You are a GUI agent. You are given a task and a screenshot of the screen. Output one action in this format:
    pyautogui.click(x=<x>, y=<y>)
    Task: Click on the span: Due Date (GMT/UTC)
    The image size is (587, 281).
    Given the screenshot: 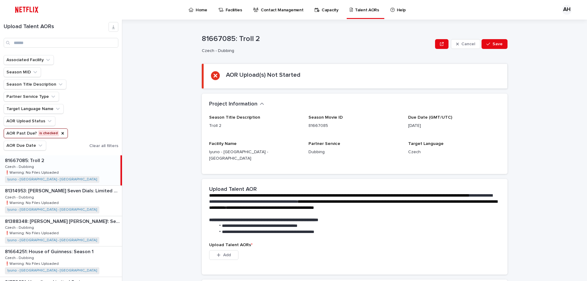 What is the action you would take?
    pyautogui.click(x=430, y=117)
    